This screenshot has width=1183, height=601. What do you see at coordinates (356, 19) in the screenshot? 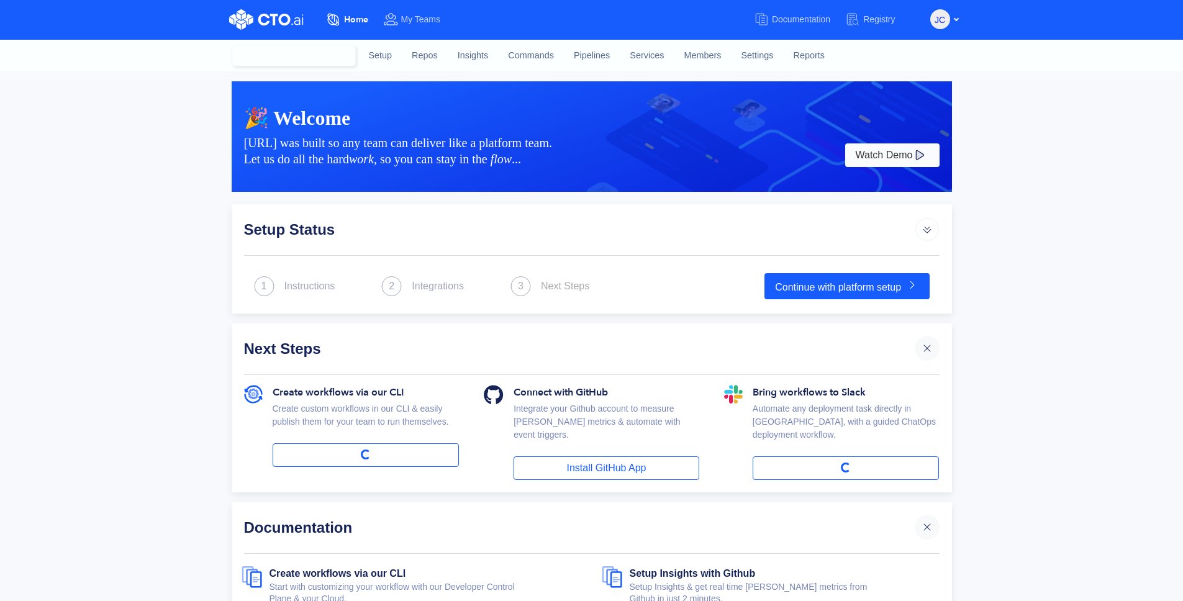
I see `span: Home` at bounding box center [356, 19].